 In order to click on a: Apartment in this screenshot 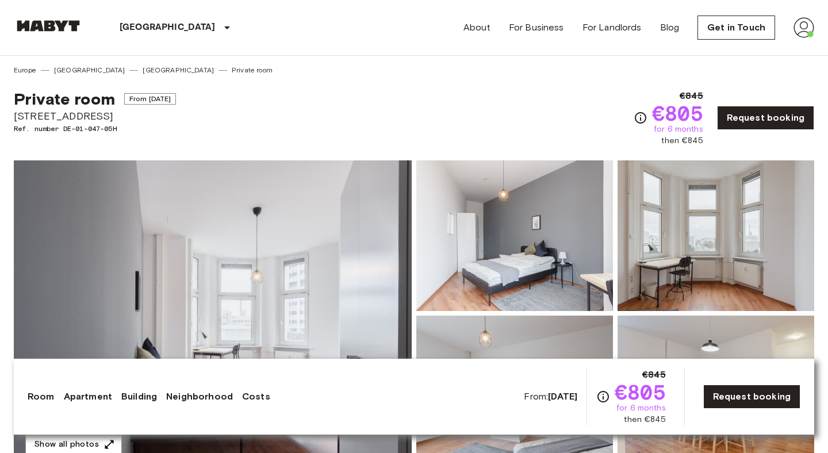, I will do `click(88, 397)`.